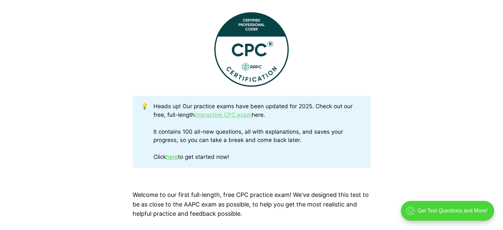 This screenshot has height=230, width=503. Describe the element at coordinates (251, 49) in the screenshot. I see `img: This Certified Professional Coder (CPC) Practice Exam contains 100 full-length test questions!` at that location.